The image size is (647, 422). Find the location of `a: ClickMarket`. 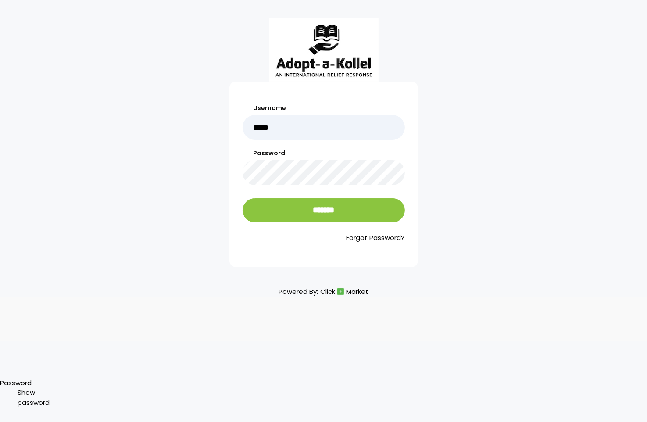

a: ClickMarket is located at coordinates (344, 291).